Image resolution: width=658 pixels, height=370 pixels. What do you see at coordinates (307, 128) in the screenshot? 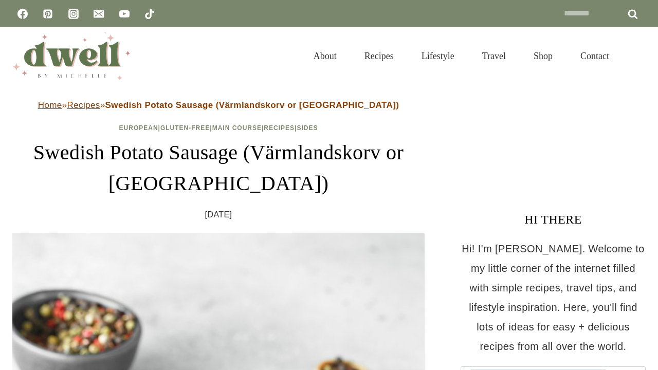
I see `a: Sides` at bounding box center [307, 128].